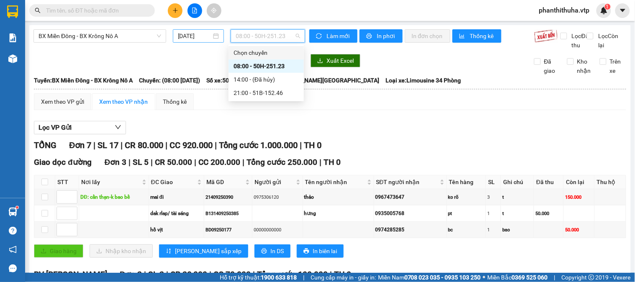  I want to click on span: Đơn 7, so click(80, 145).